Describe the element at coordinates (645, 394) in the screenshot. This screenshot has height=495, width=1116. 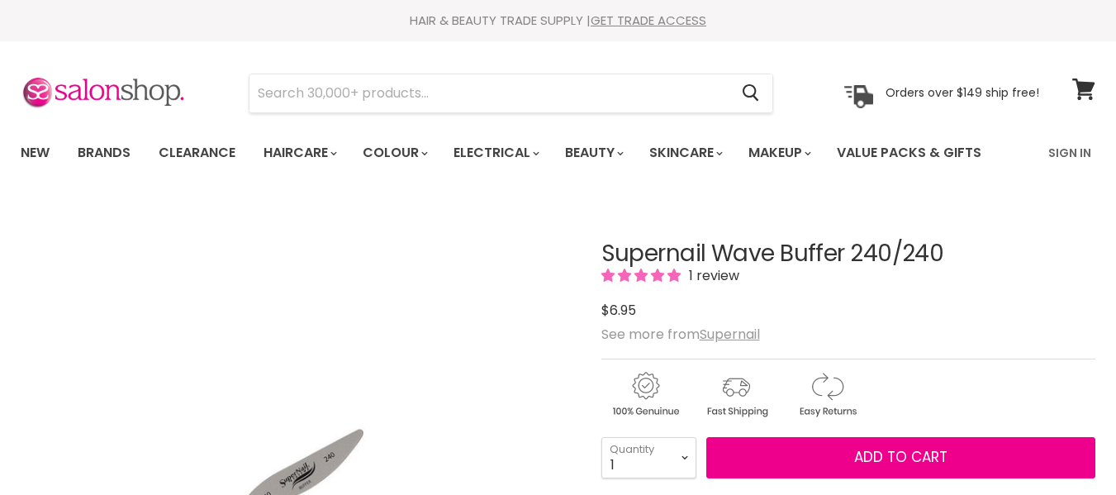
I see `img: genuine.gif` at that location.